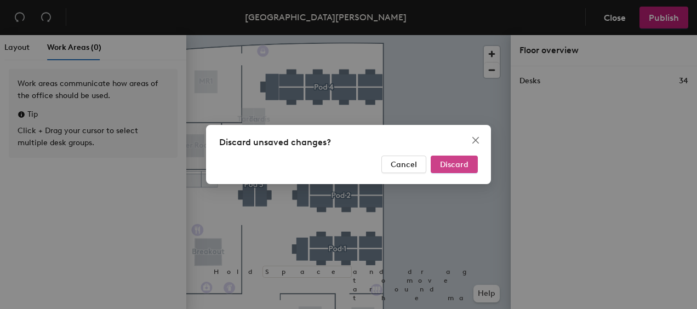  Describe the element at coordinates (476, 140) in the screenshot. I see `button: Close` at that location.